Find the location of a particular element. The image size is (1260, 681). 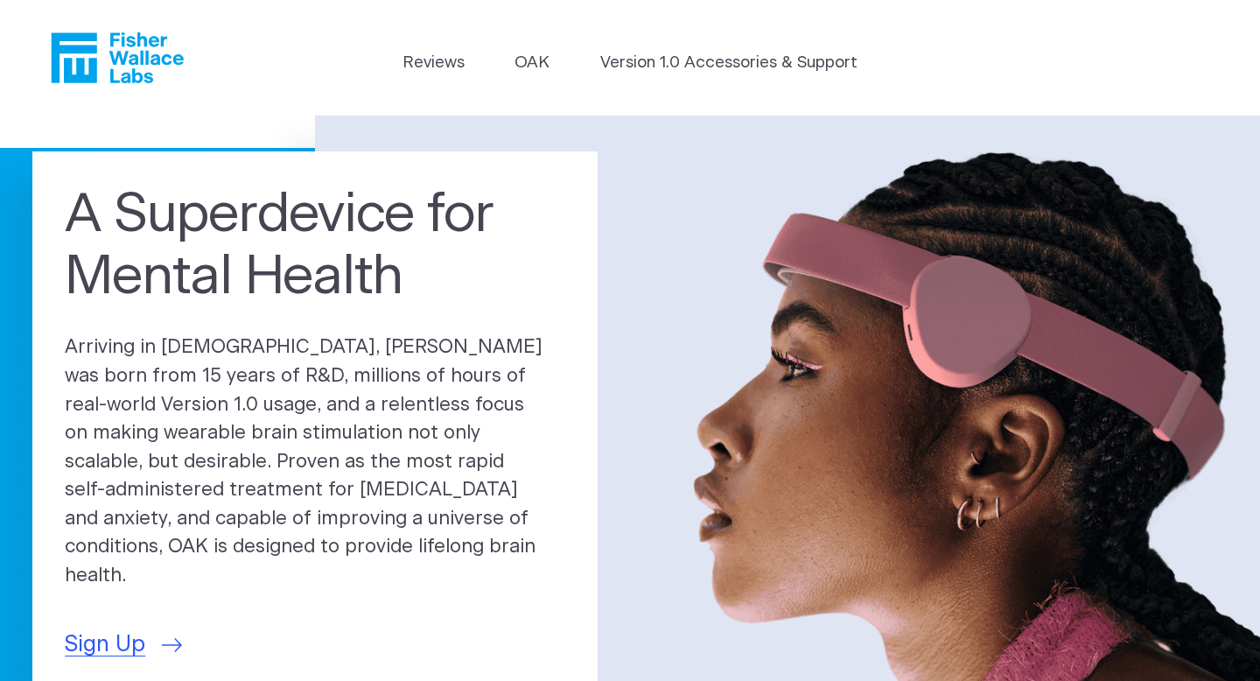

a: Fisher Wallace is located at coordinates (117, 58).